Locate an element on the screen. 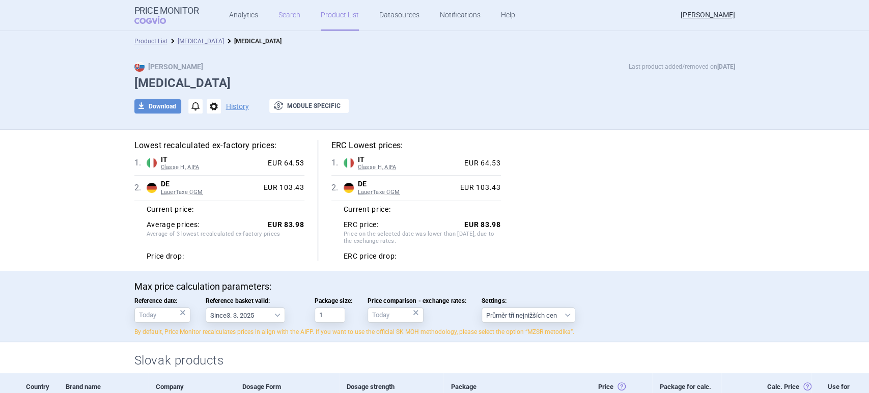  input: Reference date:× is located at coordinates (162, 315).